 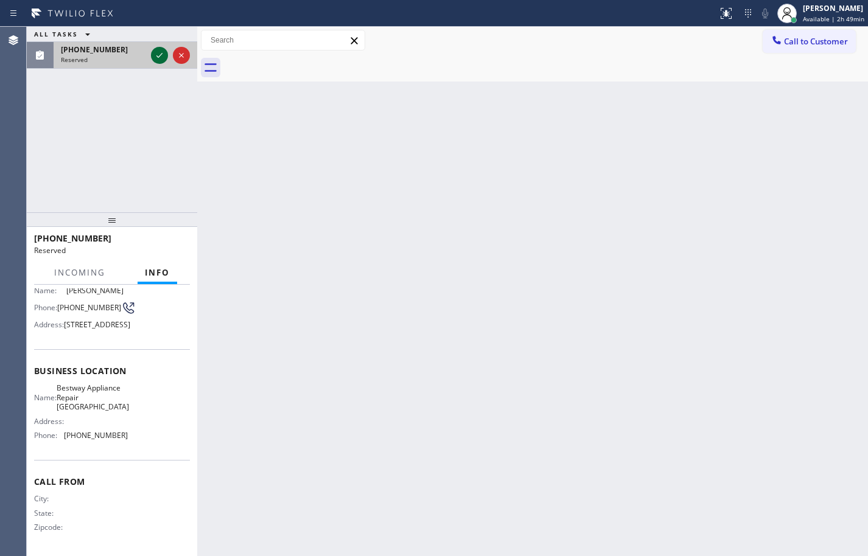 I want to click on span: City:, so click(x=50, y=499).